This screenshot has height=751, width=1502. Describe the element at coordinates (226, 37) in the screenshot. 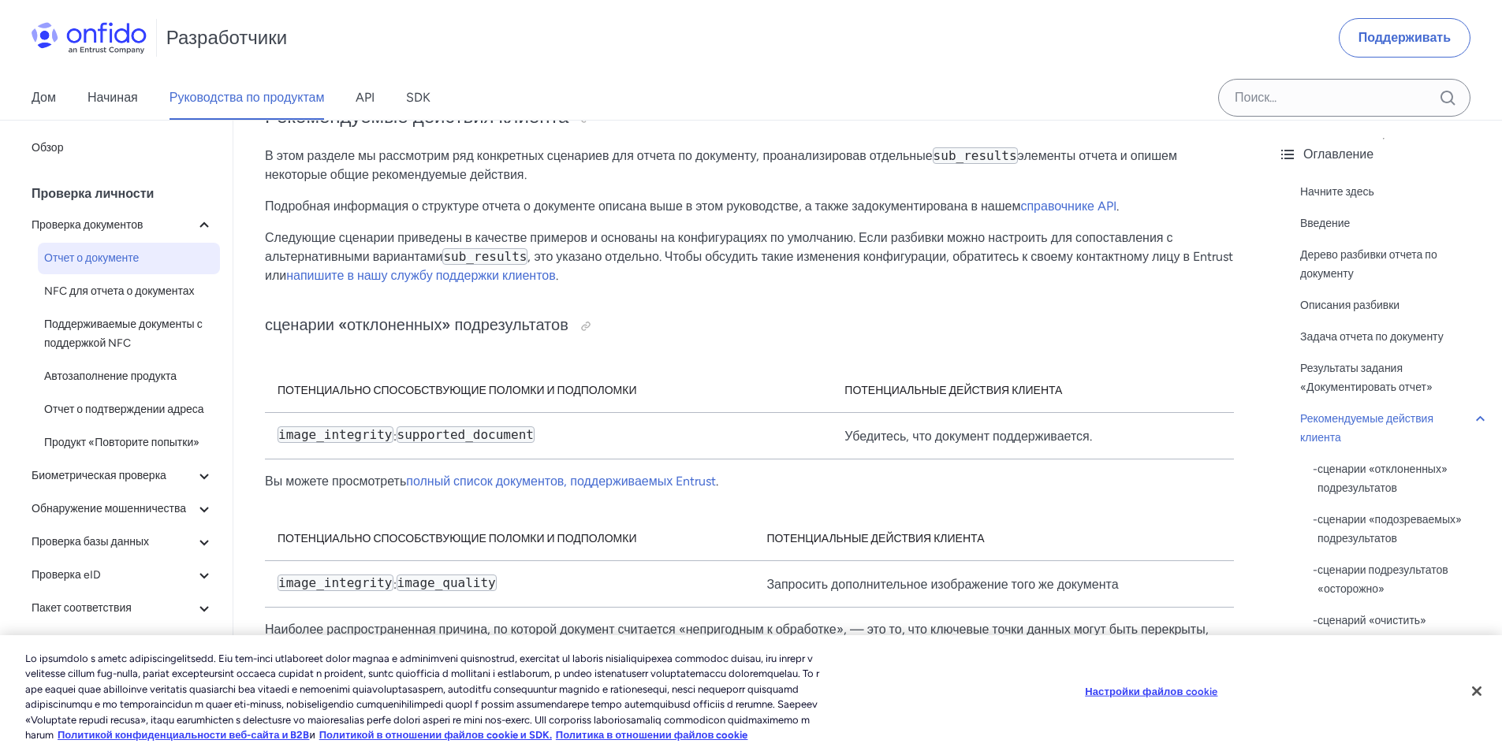

I see `font: Разработчики` at that location.